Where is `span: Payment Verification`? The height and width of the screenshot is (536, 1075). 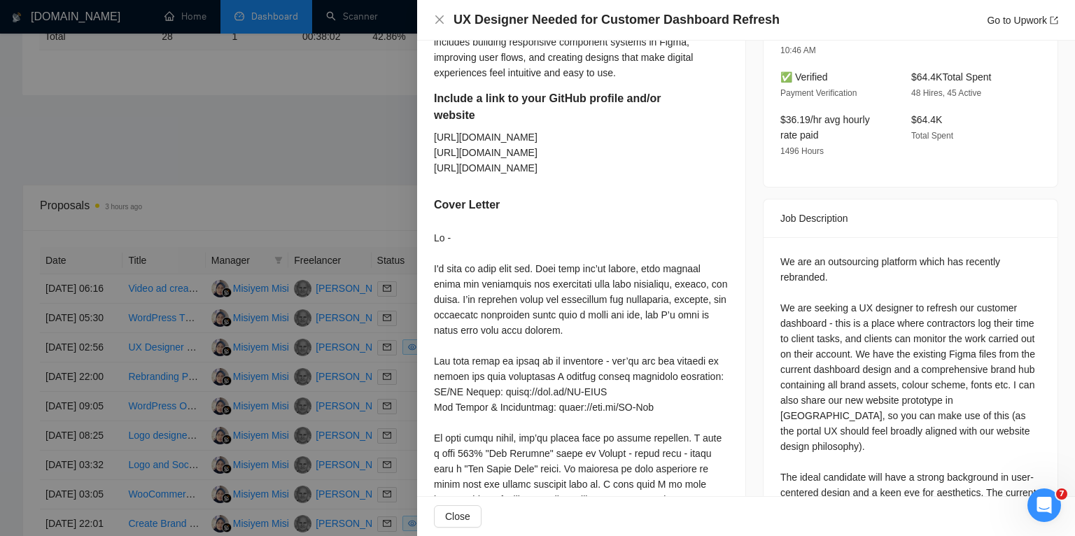 span: Payment Verification is located at coordinates (818, 93).